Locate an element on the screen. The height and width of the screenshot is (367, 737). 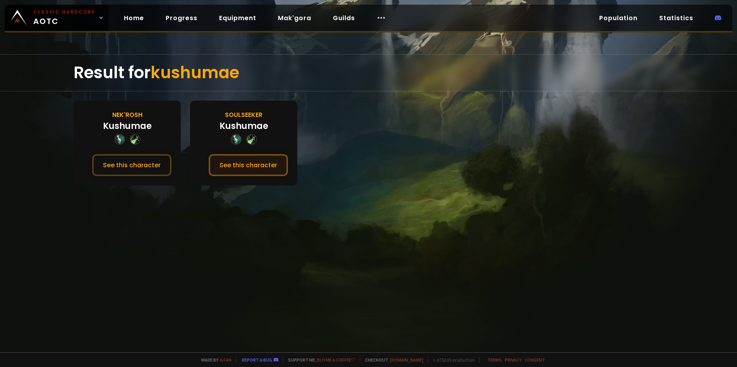
div: Result for is located at coordinates (368, 73).